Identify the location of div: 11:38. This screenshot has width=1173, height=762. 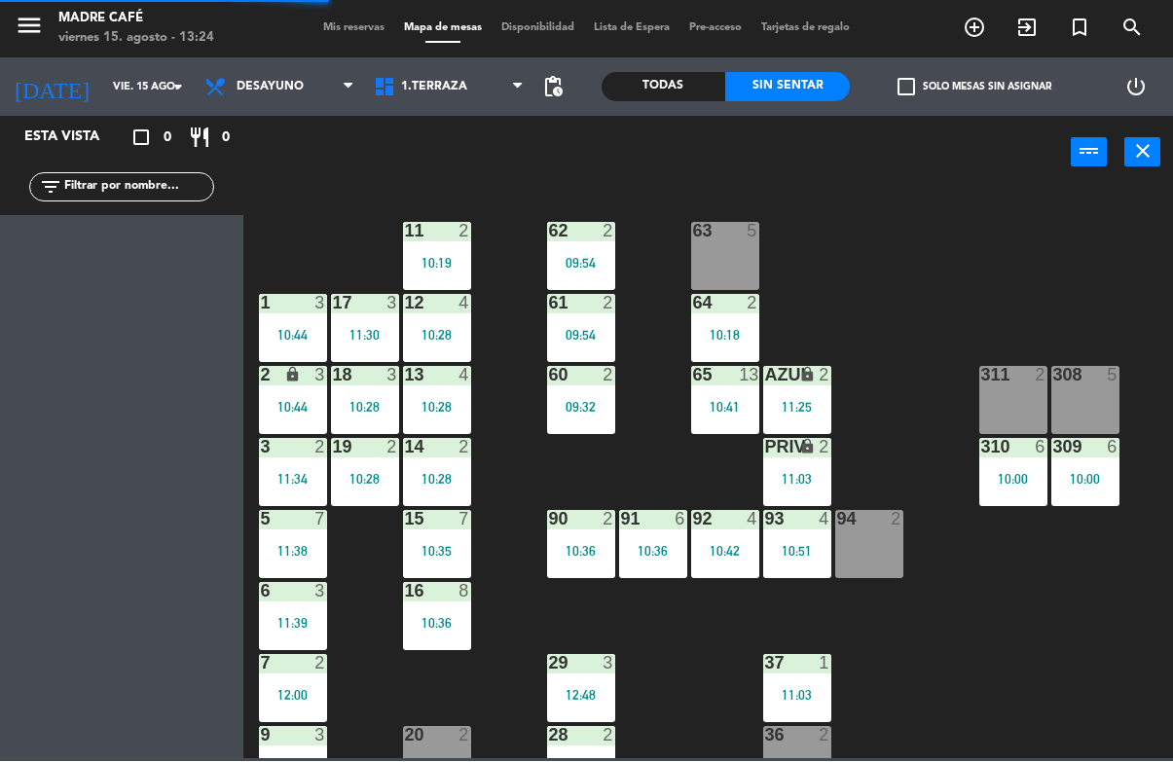
(293, 552).